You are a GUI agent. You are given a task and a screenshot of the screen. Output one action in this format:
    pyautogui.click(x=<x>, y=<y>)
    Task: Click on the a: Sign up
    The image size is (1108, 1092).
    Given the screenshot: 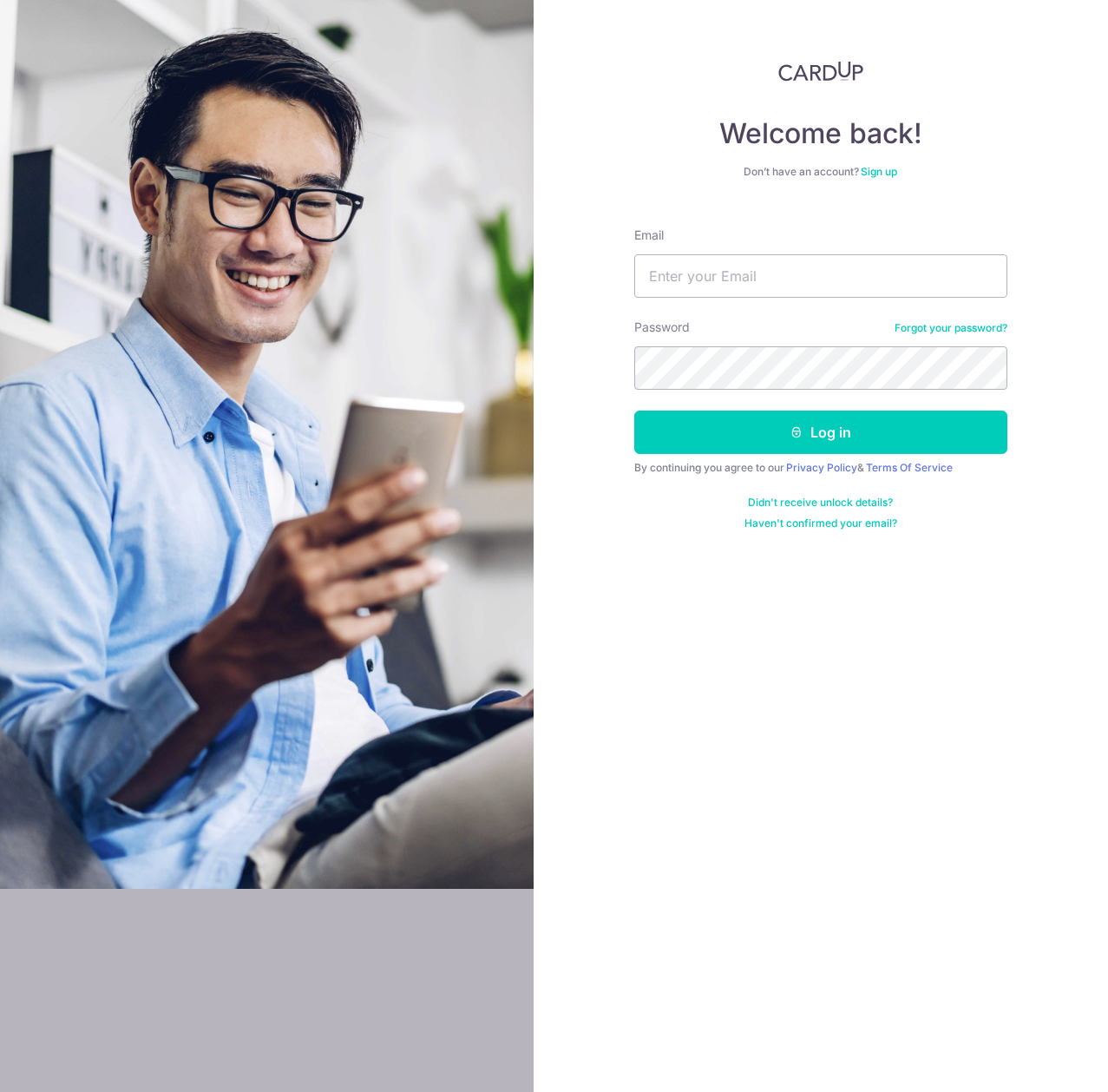 What is the action you would take?
    pyautogui.click(x=879, y=171)
    